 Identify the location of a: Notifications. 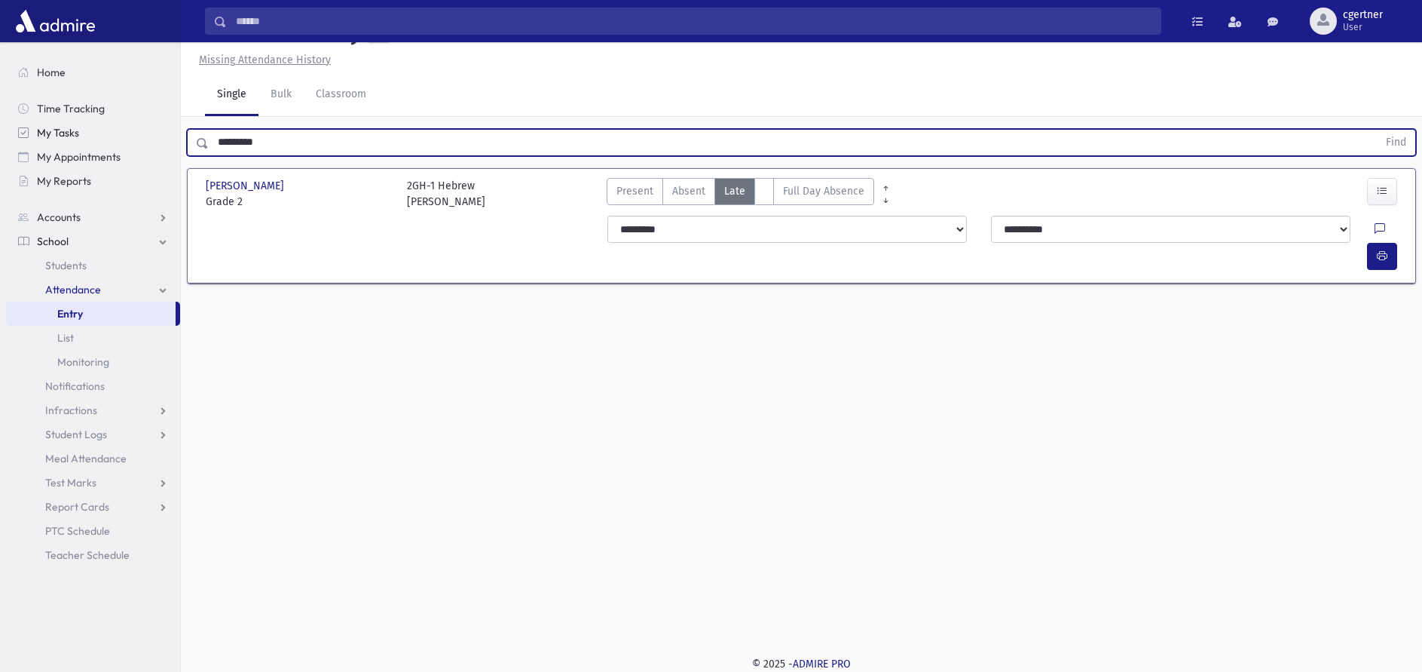
(93, 386).